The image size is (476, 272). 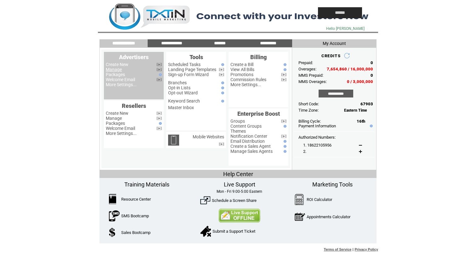 What do you see at coordinates (177, 83) in the screenshot?
I see `a: Branches` at bounding box center [177, 83].